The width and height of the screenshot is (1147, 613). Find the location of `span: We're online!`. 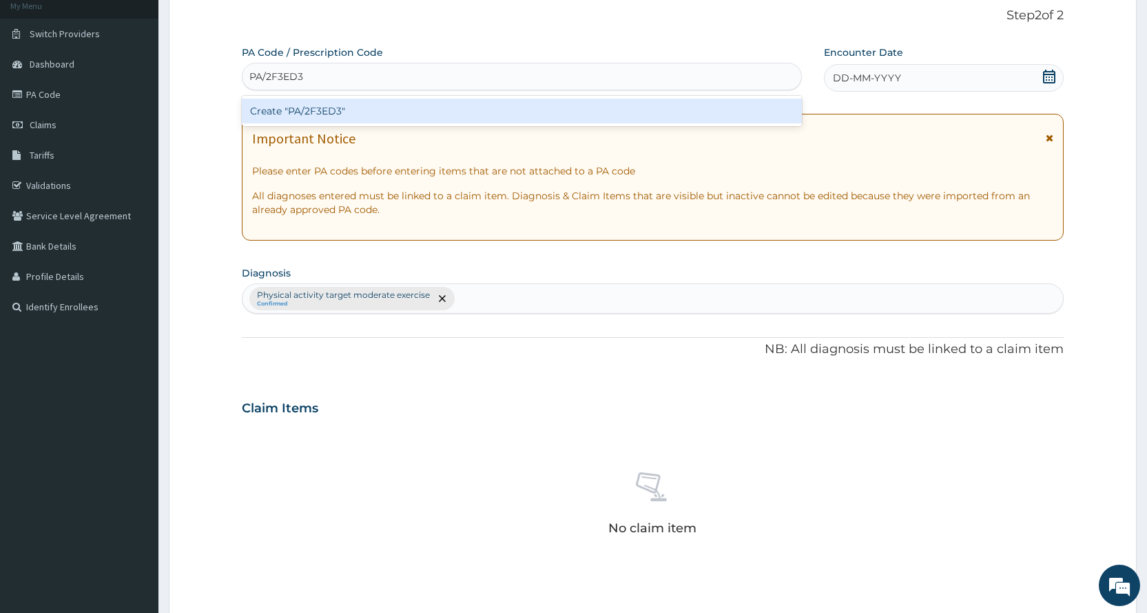

span: We're online! is located at coordinates (135, 243).